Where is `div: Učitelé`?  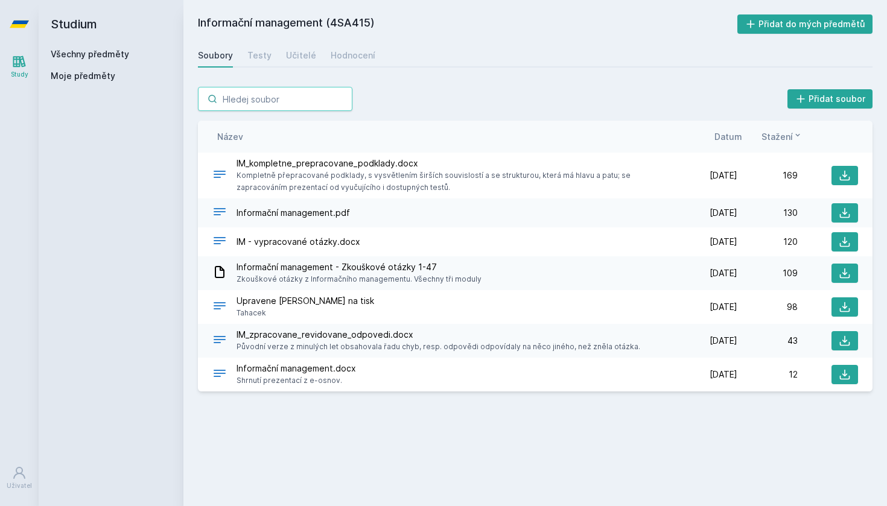 div: Učitelé is located at coordinates (301, 56).